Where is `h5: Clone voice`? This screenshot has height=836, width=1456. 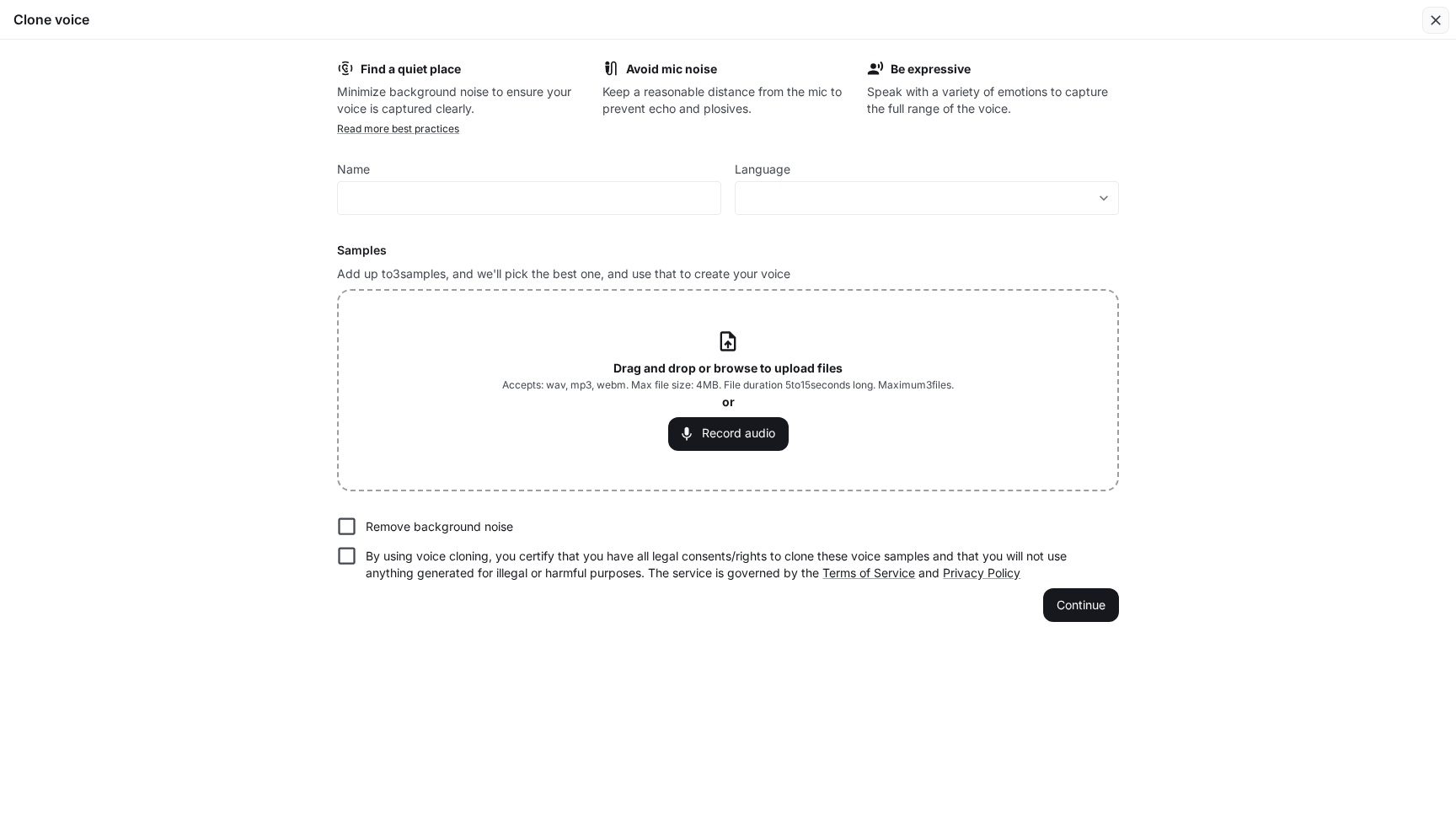
h5: Clone voice is located at coordinates (51, 20).